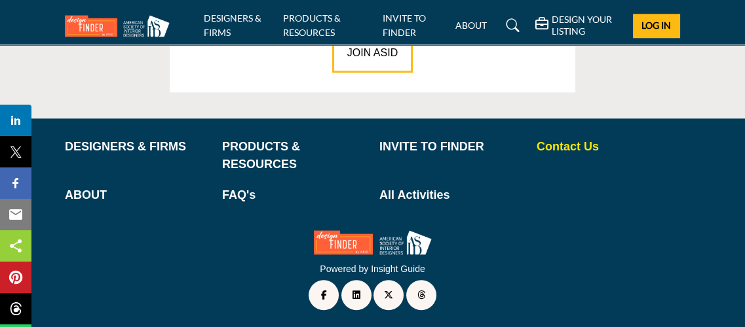 The height and width of the screenshot is (327, 745). I want to click on p: INVITE TO FINDER, so click(451, 147).